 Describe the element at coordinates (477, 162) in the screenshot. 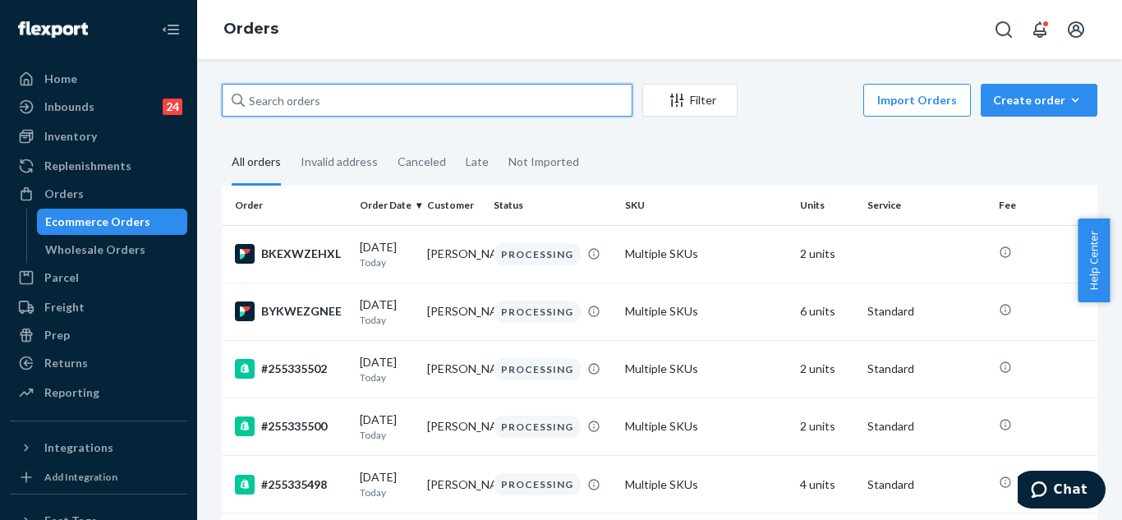

I see `div: Late` at that location.